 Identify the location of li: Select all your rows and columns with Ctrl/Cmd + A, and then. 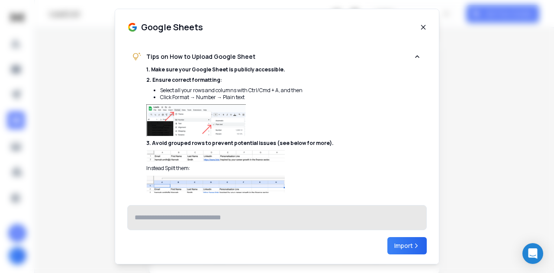
(240, 90).